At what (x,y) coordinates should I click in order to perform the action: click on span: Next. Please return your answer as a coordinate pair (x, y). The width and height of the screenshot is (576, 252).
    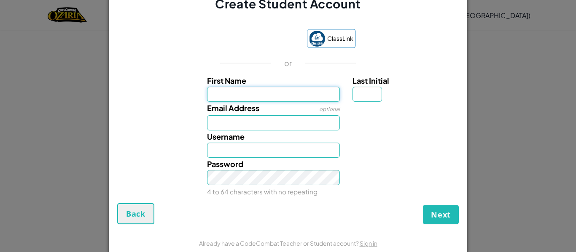
    Looking at the image, I should click on (440, 215).